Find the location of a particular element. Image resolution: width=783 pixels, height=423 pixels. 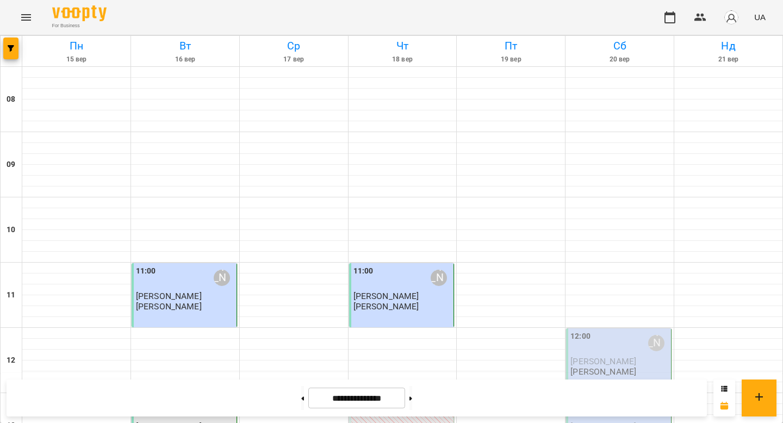

h6: Вт is located at coordinates (185, 46).